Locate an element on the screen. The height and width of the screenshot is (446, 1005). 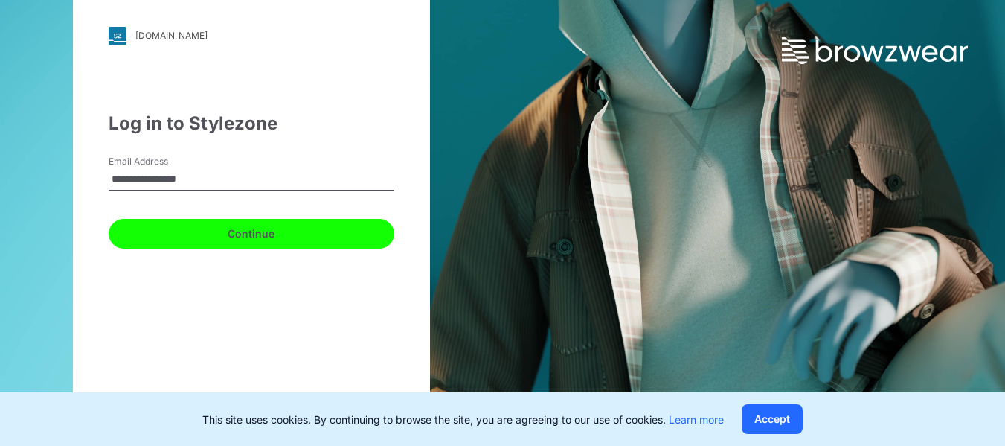
button: Accept is located at coordinates (772, 419).